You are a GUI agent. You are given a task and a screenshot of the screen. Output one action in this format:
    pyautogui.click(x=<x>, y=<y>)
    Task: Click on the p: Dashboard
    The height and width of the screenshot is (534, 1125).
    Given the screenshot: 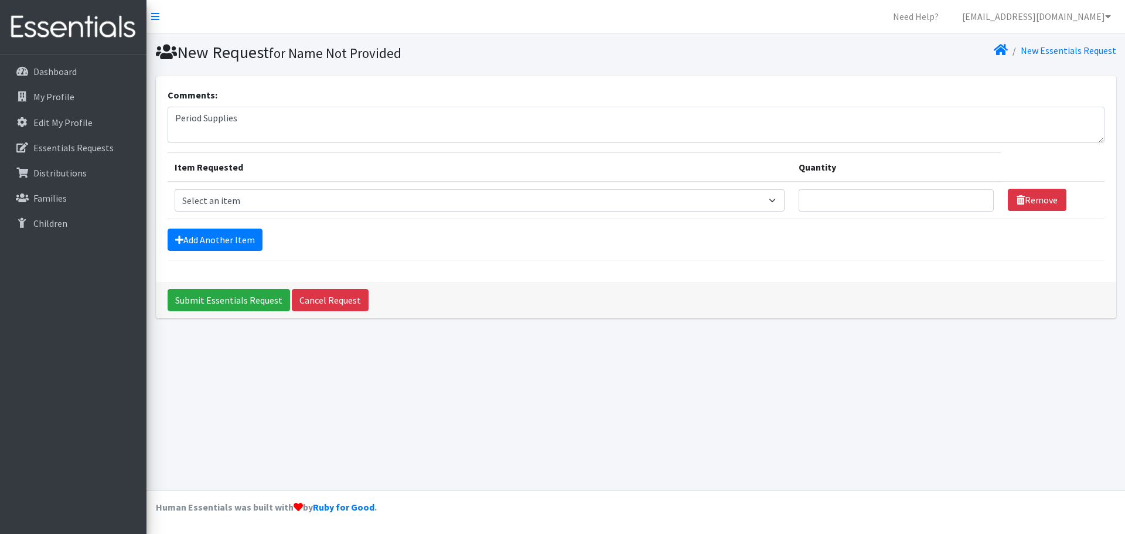 What is the action you would take?
    pyautogui.click(x=55, y=71)
    